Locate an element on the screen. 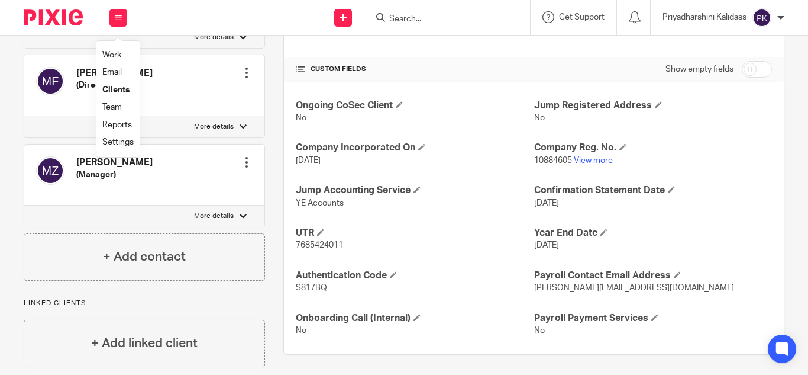 The height and width of the screenshot is (375, 808). a: Clients is located at coordinates (116, 90).